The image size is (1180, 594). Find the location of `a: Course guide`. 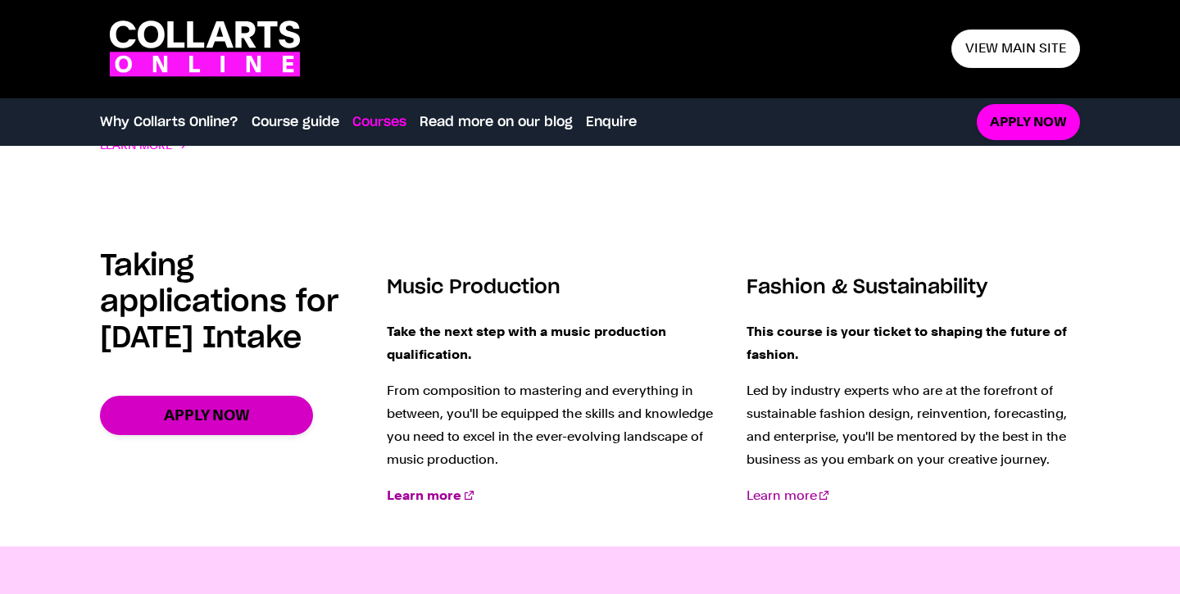

a: Course guide is located at coordinates (295, 122).